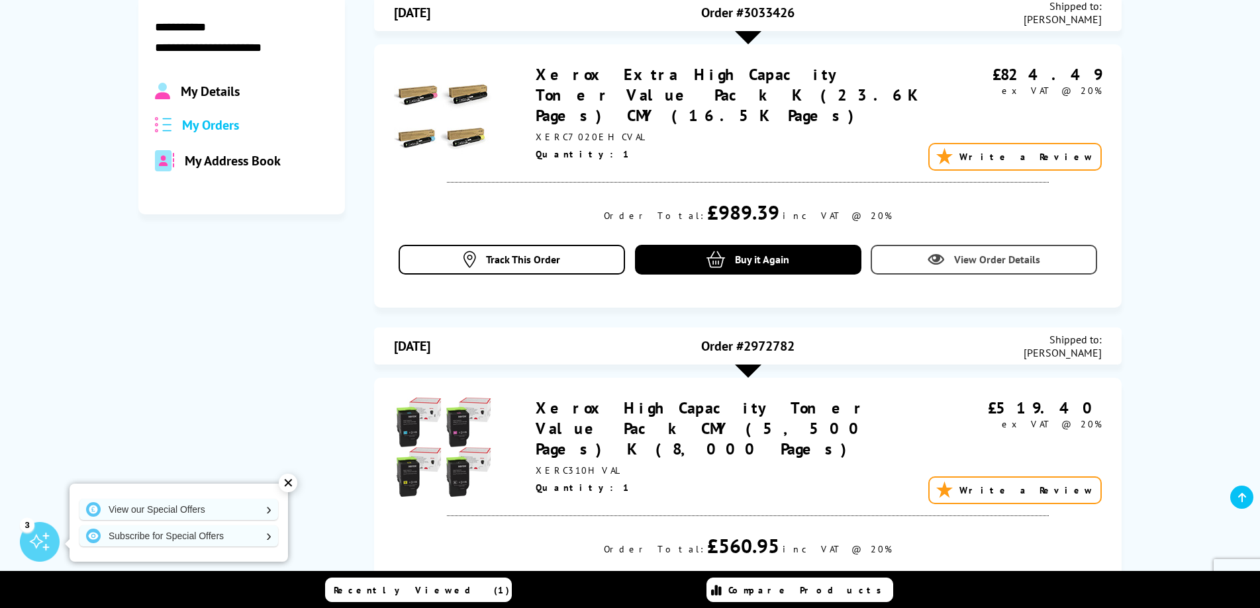  What do you see at coordinates (418, 590) in the screenshot?
I see `a: Recently Viewed (1)` at bounding box center [418, 590].